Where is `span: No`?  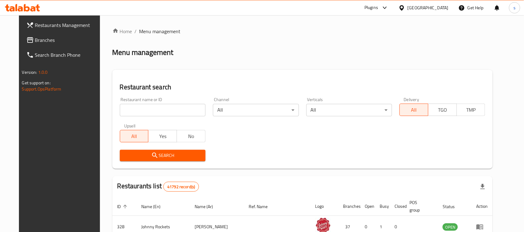 span: No is located at coordinates (191, 136).